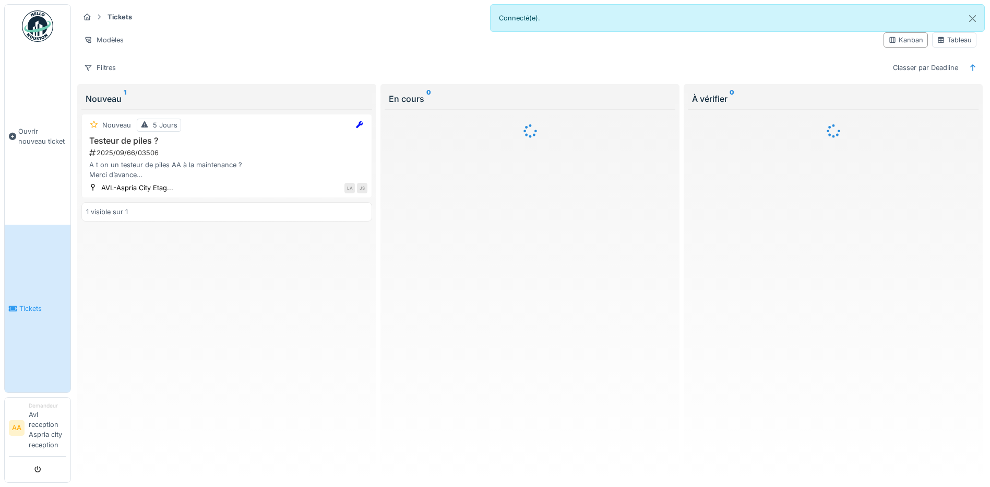  What do you see at coordinates (530, 99) in the screenshot?
I see `div: En cours` at bounding box center [530, 99].